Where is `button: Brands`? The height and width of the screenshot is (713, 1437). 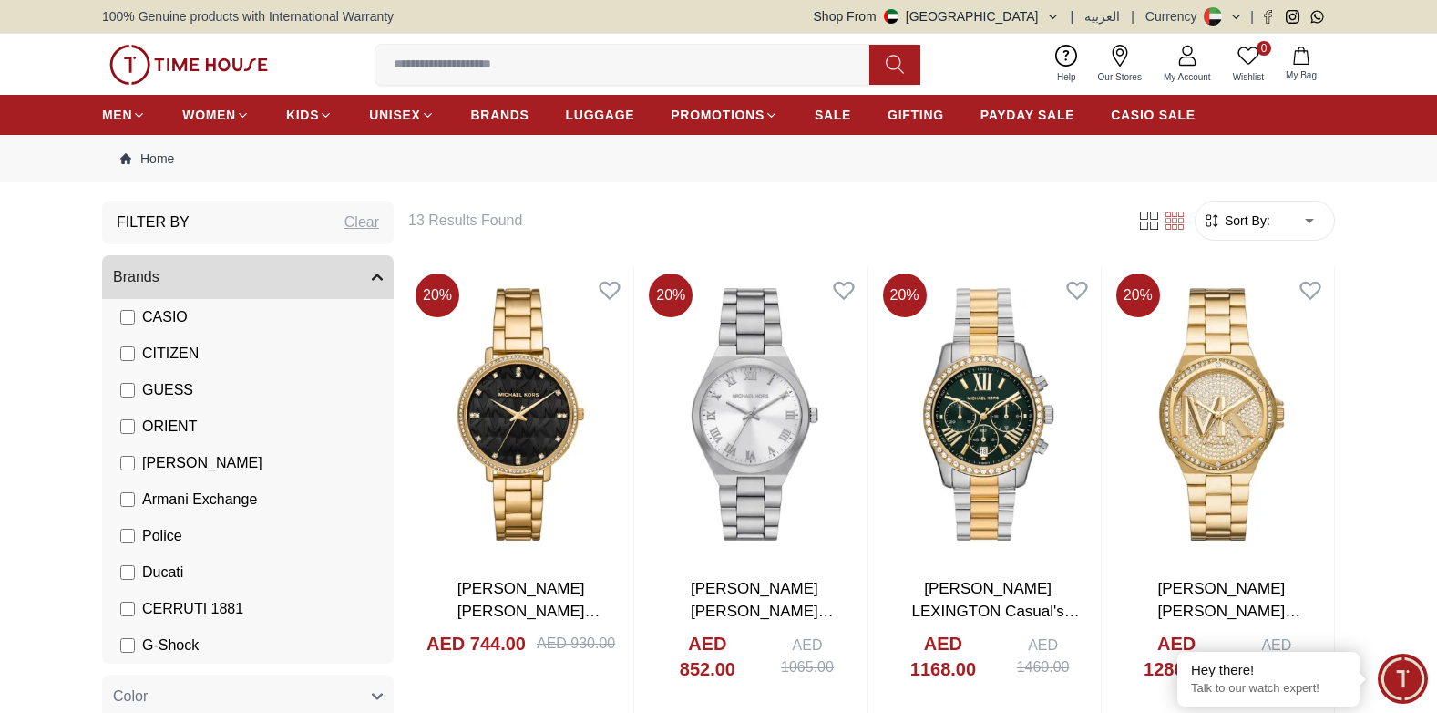
button: Brands is located at coordinates (248, 277).